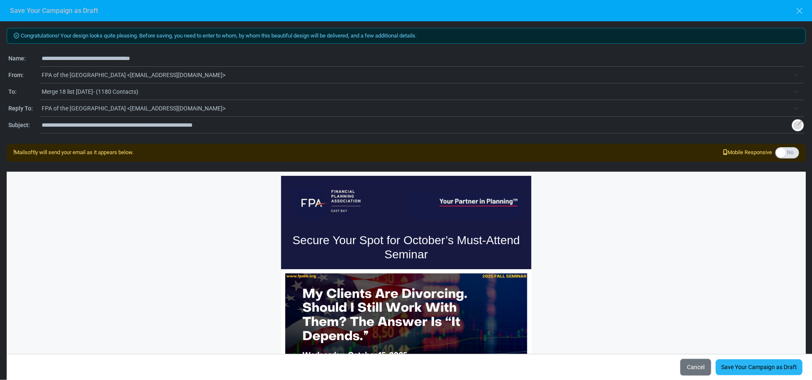  I want to click on span: Mobile Responsive, so click(747, 153).